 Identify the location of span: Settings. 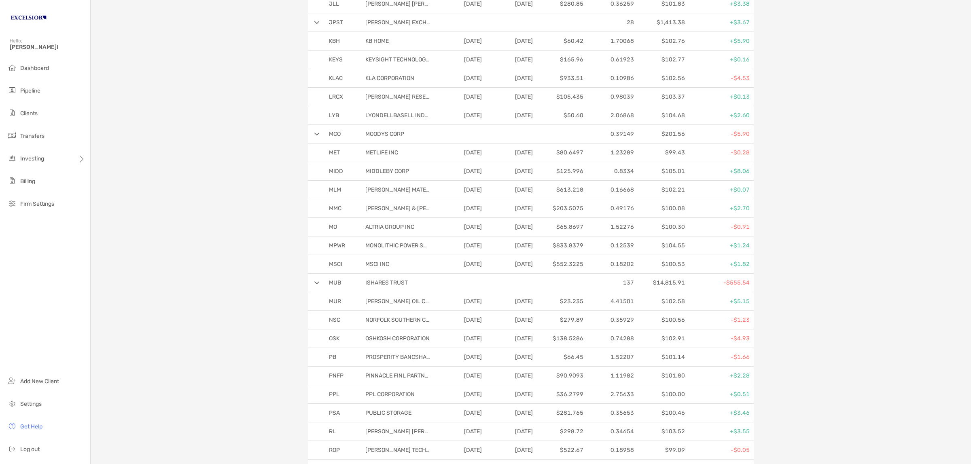
(31, 404).